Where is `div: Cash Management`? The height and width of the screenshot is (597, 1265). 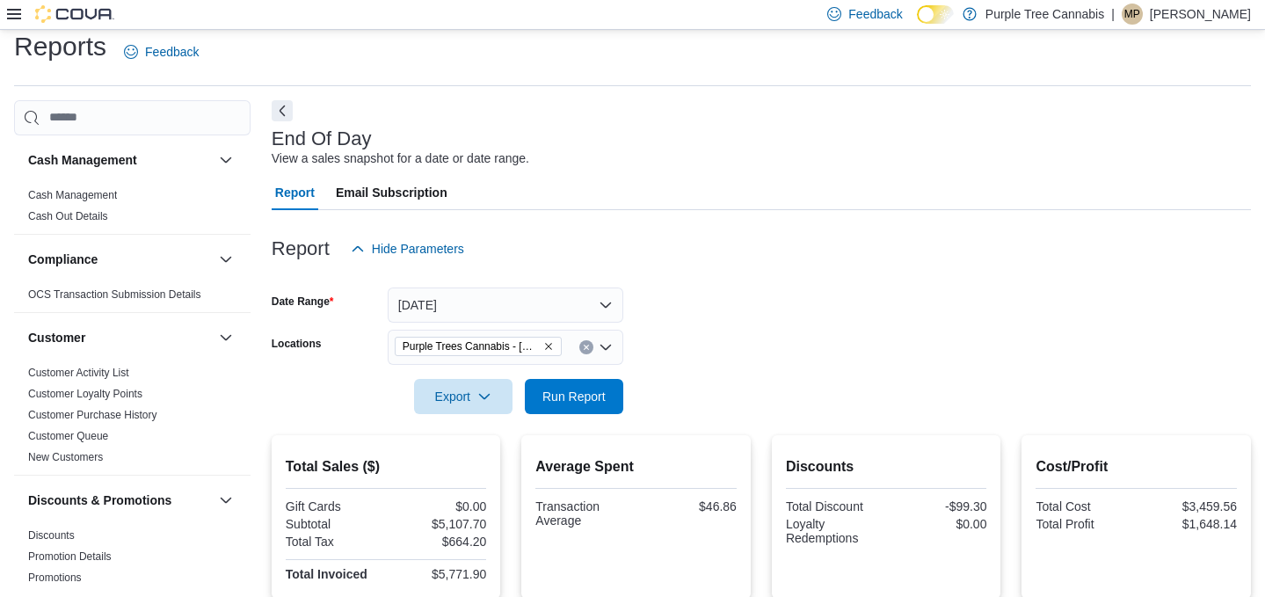 div: Cash Management is located at coordinates (132, 209).